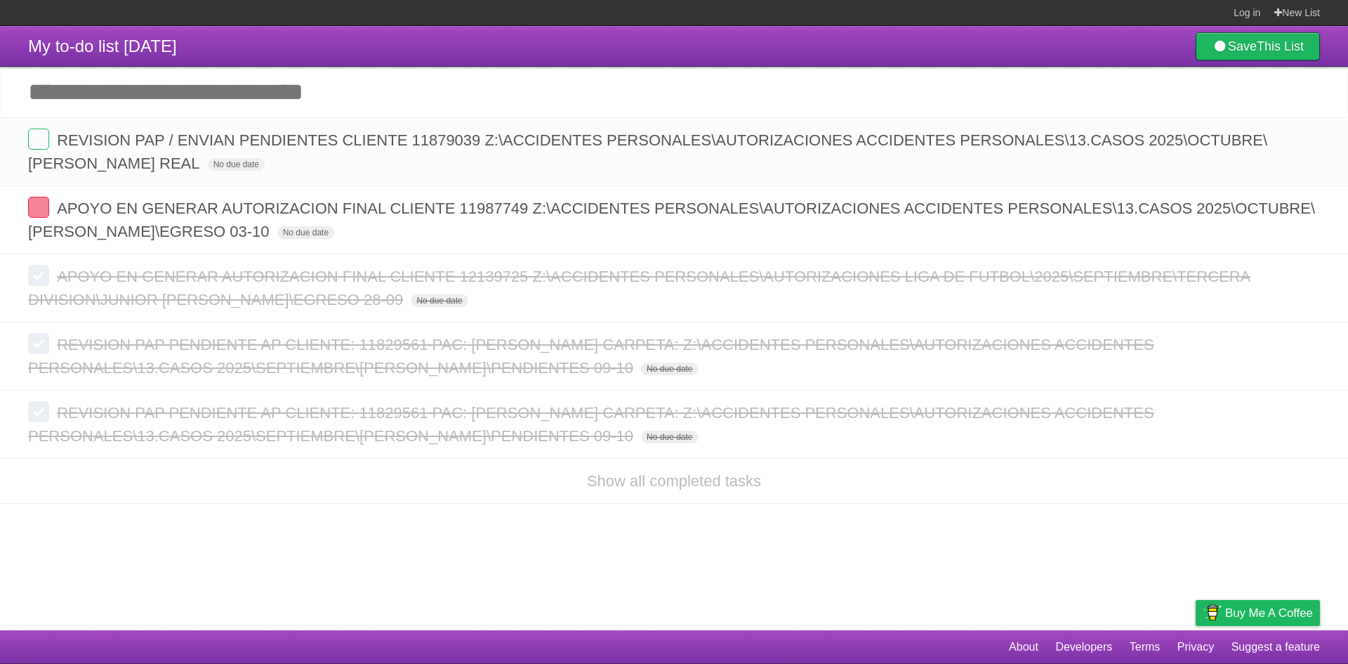 This screenshot has height=664, width=1348. What do you see at coordinates (1083, 647) in the screenshot?
I see `a: Developers` at bounding box center [1083, 647].